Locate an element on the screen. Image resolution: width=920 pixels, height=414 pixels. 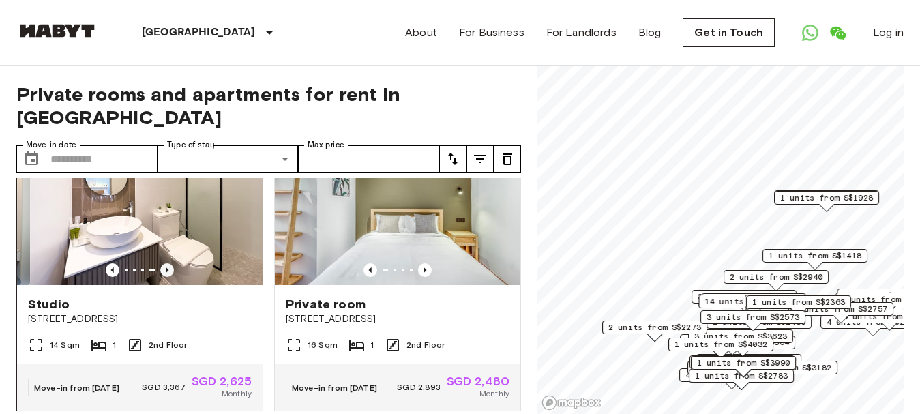
span: 14 units from S$2348 is located at coordinates (753, 301).